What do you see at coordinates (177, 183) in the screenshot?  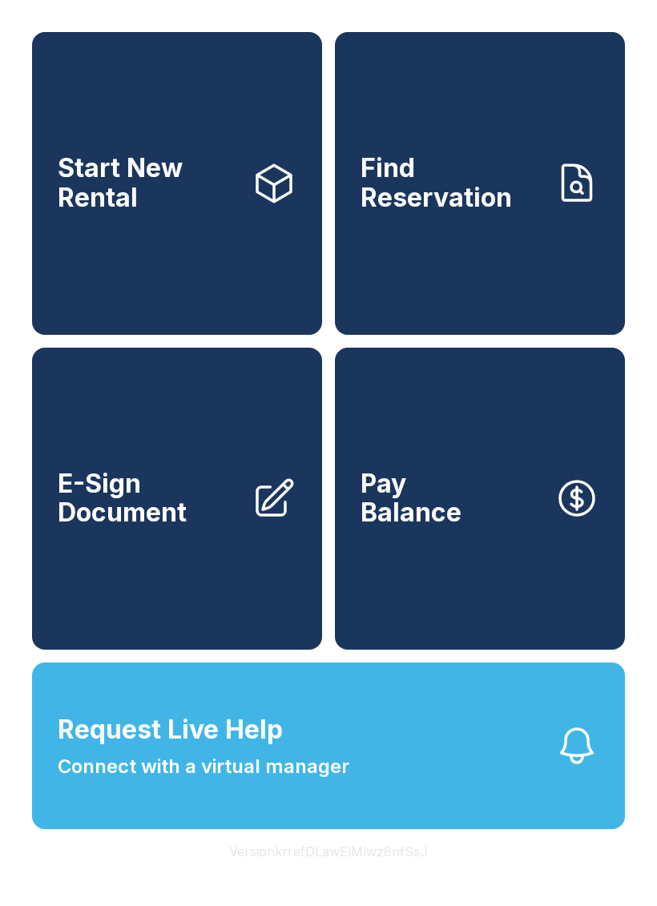 I see `a: Start New Rental` at bounding box center [177, 183].